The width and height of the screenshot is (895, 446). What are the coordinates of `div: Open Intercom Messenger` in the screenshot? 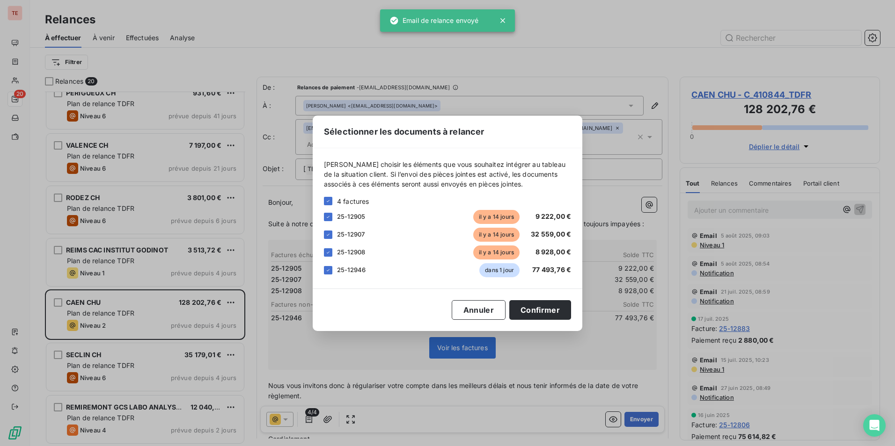 It's located at (874, 426).